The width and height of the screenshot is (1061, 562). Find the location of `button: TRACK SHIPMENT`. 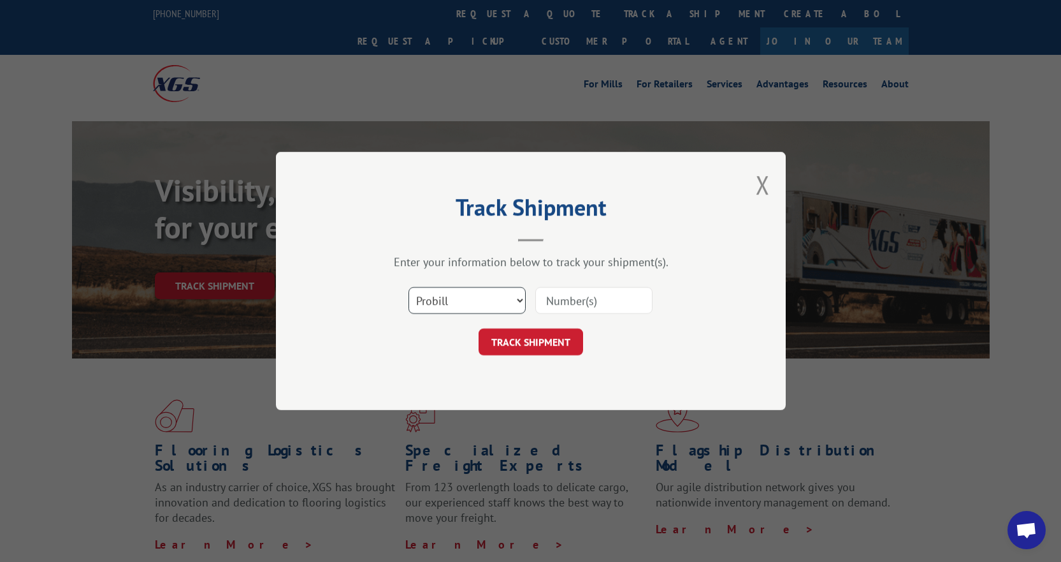

button: TRACK SHIPMENT is located at coordinates (531, 342).